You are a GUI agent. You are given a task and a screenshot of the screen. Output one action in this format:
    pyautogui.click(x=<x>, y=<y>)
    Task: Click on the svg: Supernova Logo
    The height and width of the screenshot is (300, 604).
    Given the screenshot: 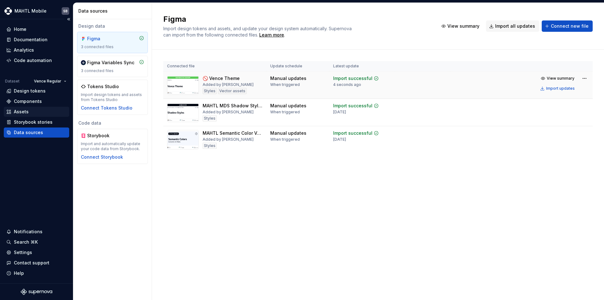 What is the action you would take?
    pyautogui.click(x=36, y=292)
    